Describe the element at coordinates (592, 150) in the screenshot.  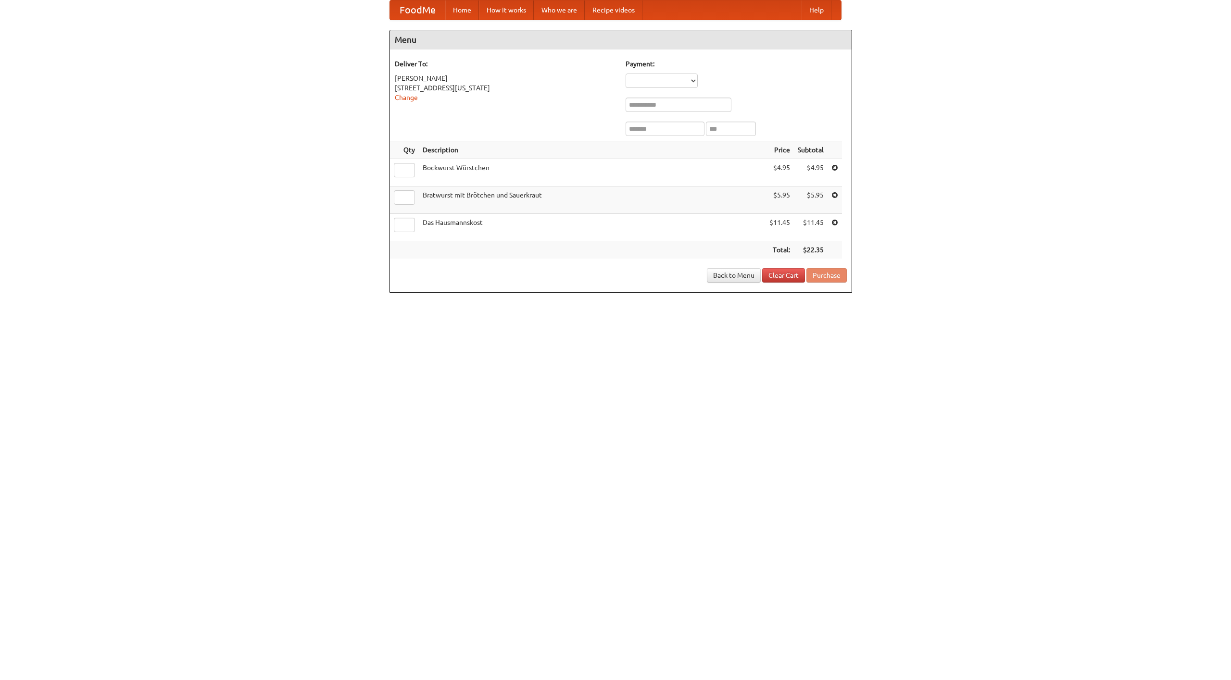
I see `th: Description` at that location.